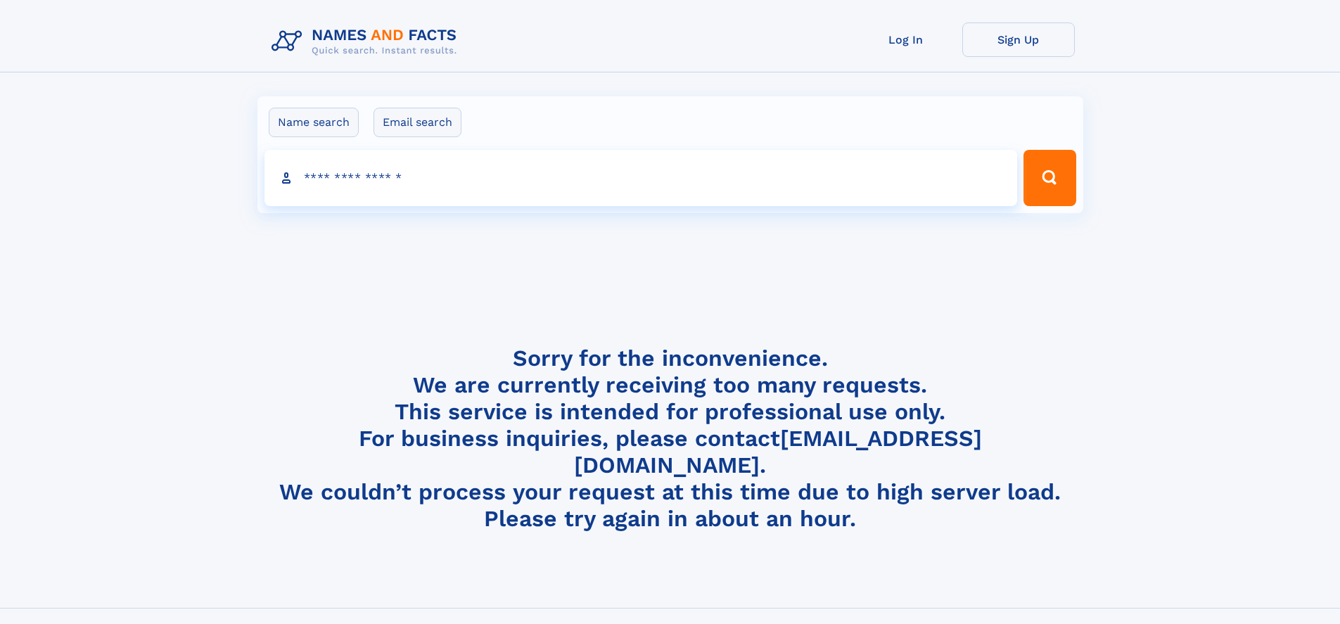  What do you see at coordinates (367, 41) in the screenshot?
I see `img: Logo Names and Facts` at bounding box center [367, 41].